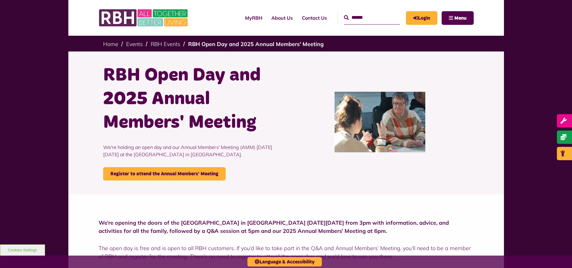  What do you see at coordinates (285, 261) in the screenshot?
I see `button: Language & Accessibility` at bounding box center [285, 261].